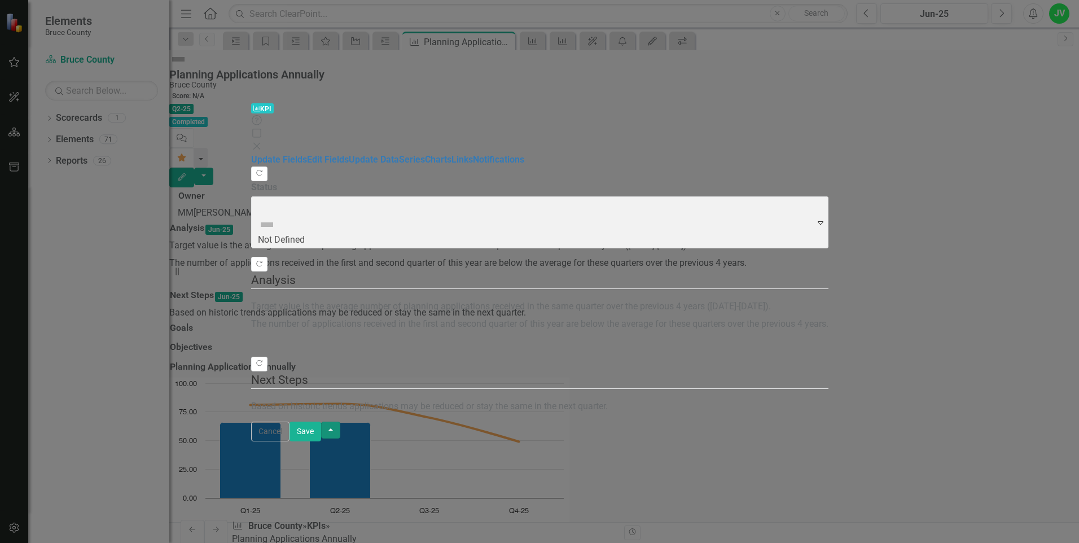 The image size is (1079, 543). What do you see at coordinates (540, 324) in the screenshot?
I see `p: The number of applications received in the first and second quarter of this year are below the av...` at bounding box center [540, 324].